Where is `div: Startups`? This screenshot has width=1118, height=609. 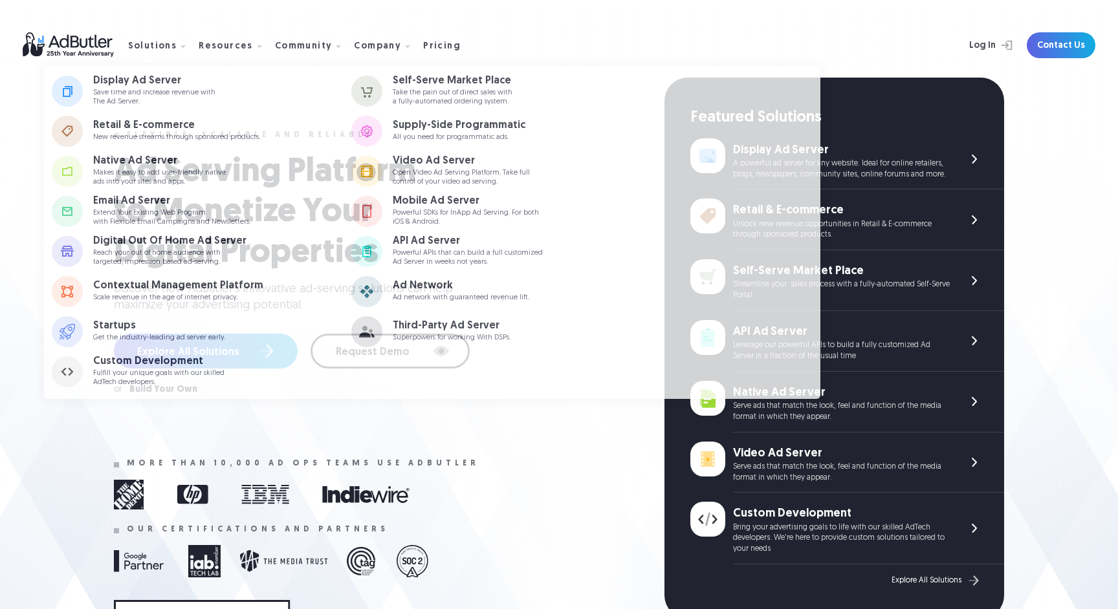 div: Startups is located at coordinates (159, 326).